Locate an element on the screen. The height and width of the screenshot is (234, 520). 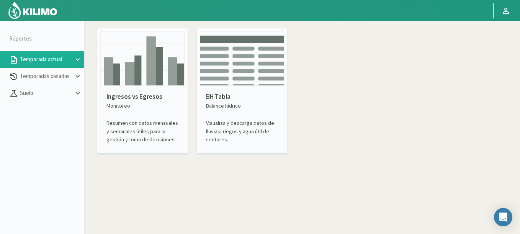
p: Suelo is located at coordinates (46, 93).